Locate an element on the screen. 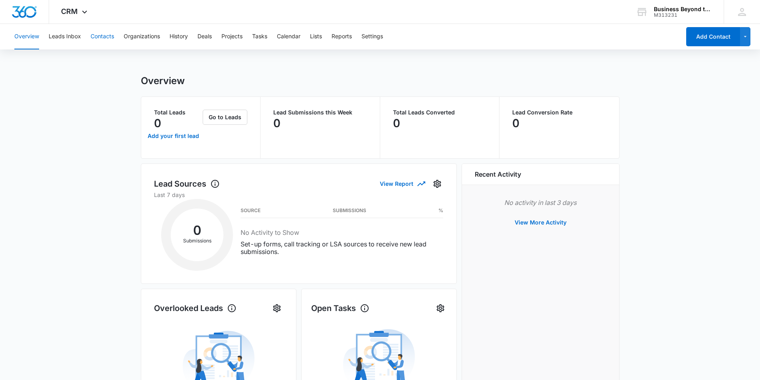  h3: Submissions is located at coordinates (350, 211).